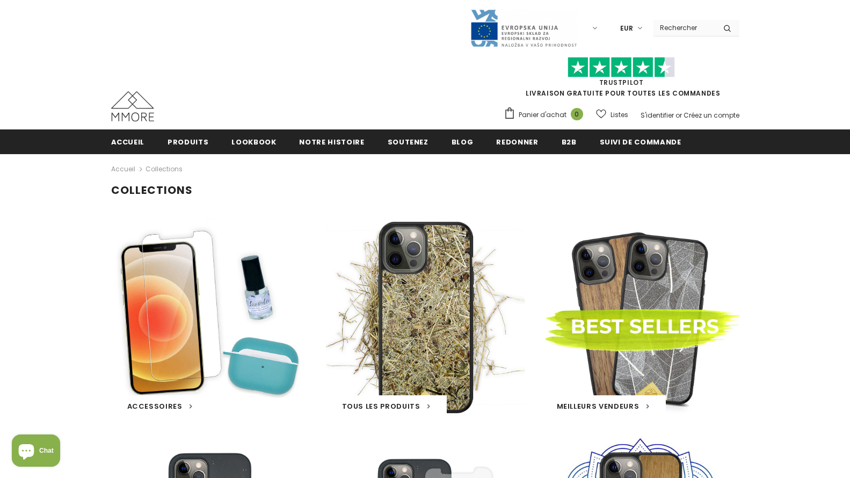  I want to click on a: Tous les produits, so click(386, 406).